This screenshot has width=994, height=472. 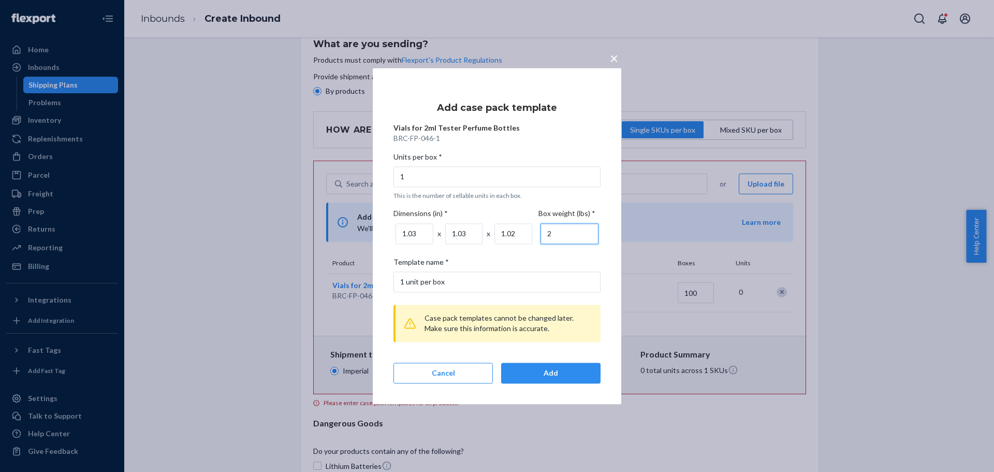 I want to click on span: Units per box *, so click(x=418, y=159).